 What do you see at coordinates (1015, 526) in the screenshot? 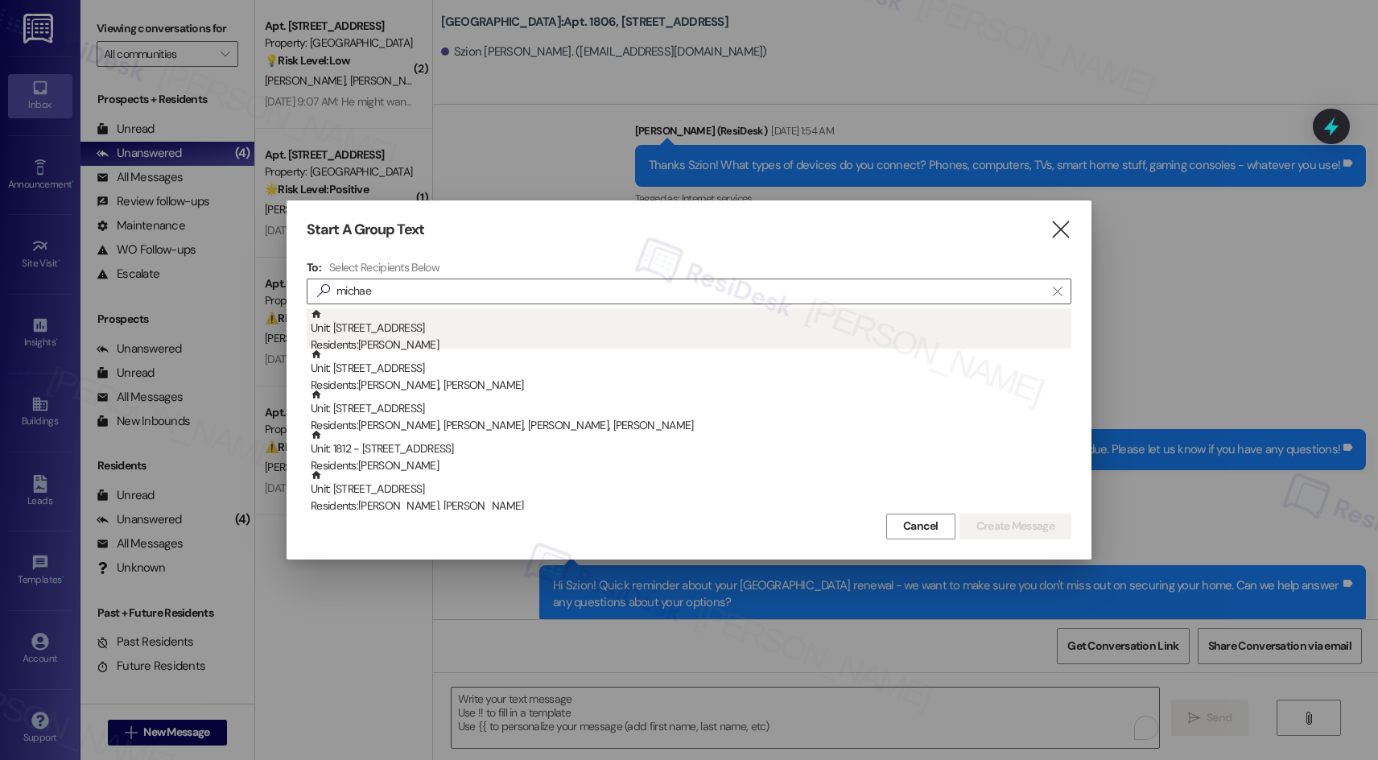
I see `button: Create Message` at bounding box center [1015, 526].